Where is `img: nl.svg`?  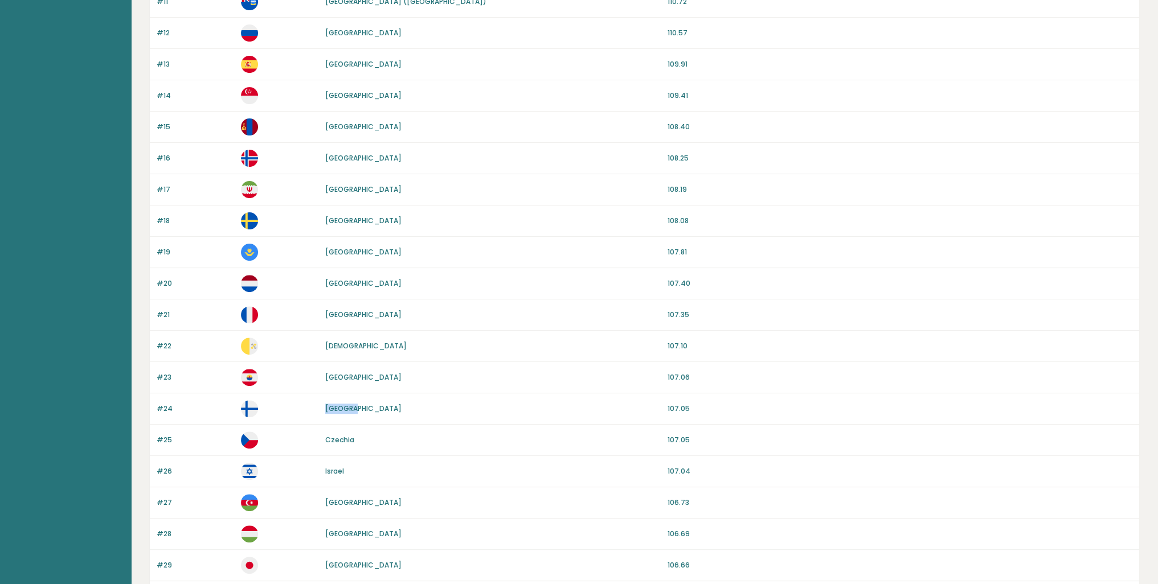 img: nl.svg is located at coordinates (250, 284).